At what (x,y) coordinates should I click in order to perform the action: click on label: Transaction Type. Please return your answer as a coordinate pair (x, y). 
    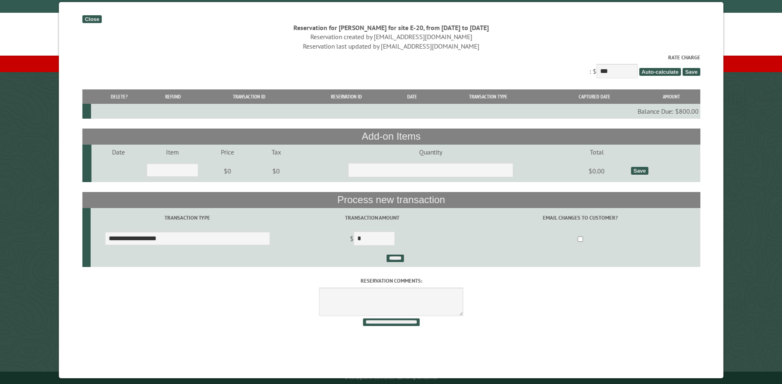
    Looking at the image, I should click on (187, 218).